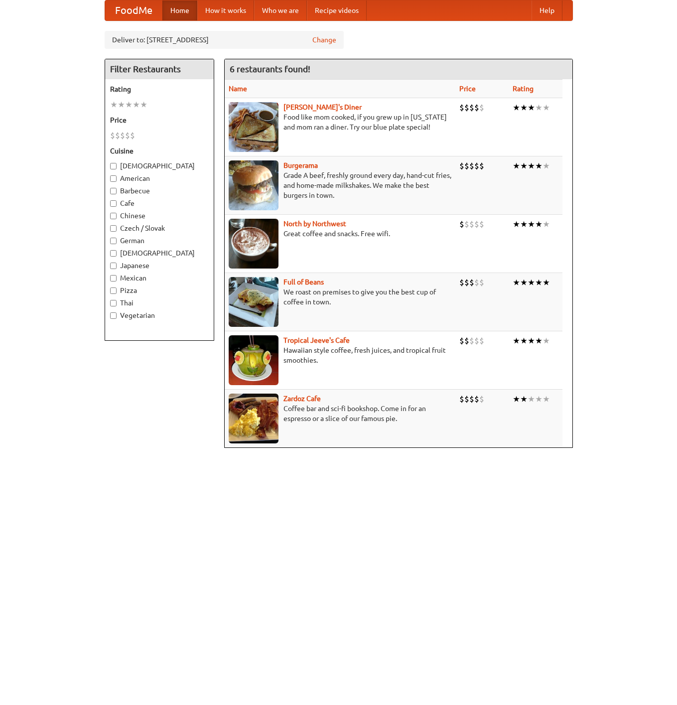 This screenshot has width=677, height=705. What do you see at coordinates (113, 303) in the screenshot?
I see `input: Thai` at bounding box center [113, 303].